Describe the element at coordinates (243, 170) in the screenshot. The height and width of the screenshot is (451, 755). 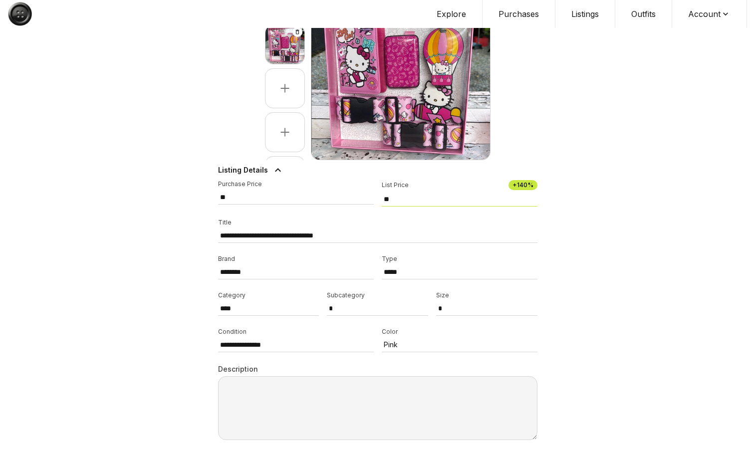
I see `span: Listing Details` at that location.